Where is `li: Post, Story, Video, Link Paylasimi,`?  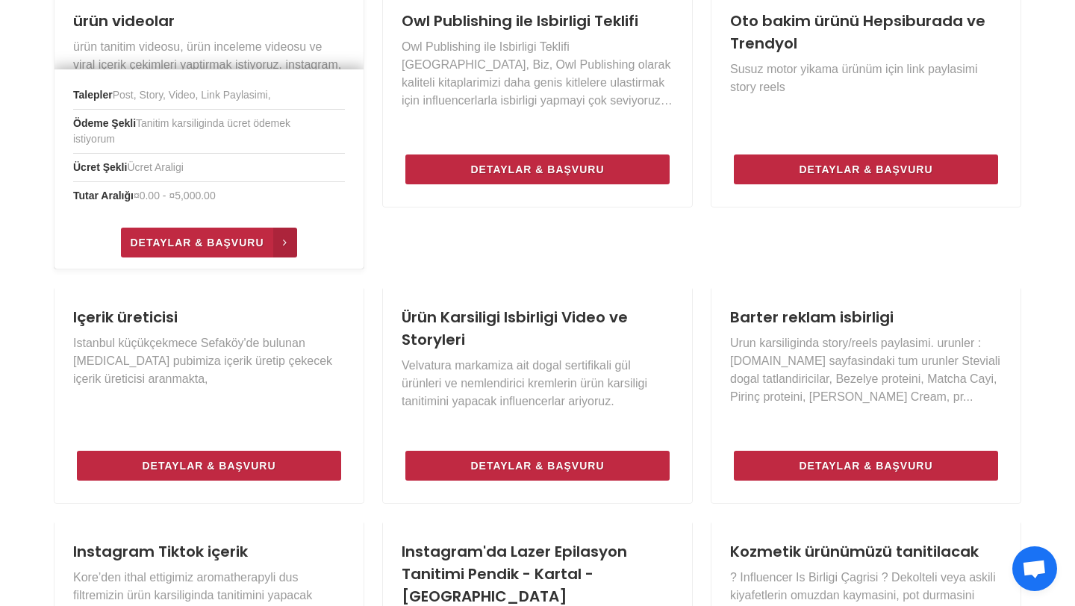 li: Post, Story, Video, Link Paylasimi, is located at coordinates (209, 96).